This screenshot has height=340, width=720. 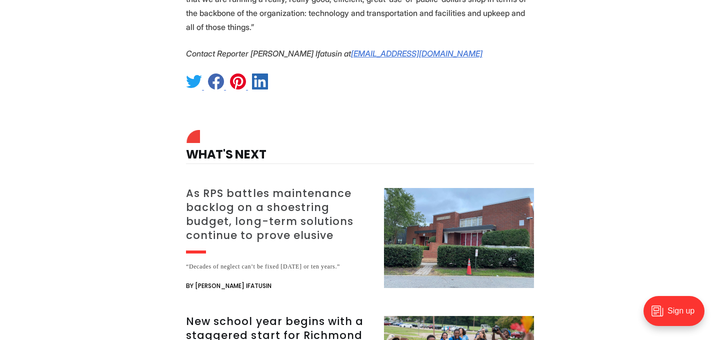 I want to click on img: As RPS battles maintenance backlog on a shoestring budget, long-term solutions continue to prove ..., so click(x=459, y=238).